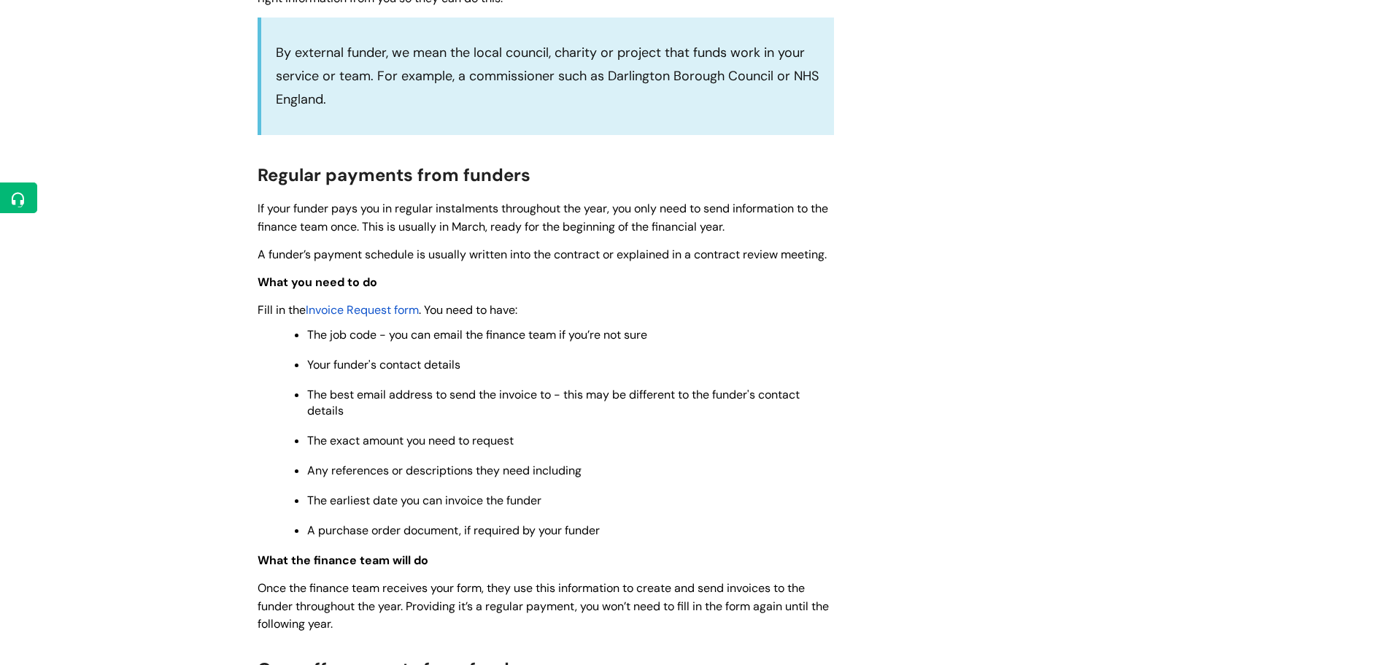 This screenshot has width=1390, height=665. What do you see at coordinates (543, 606) in the screenshot?
I see `span: Once the finance team receives your form, they use this information to create and send invoices t...` at bounding box center [543, 606].